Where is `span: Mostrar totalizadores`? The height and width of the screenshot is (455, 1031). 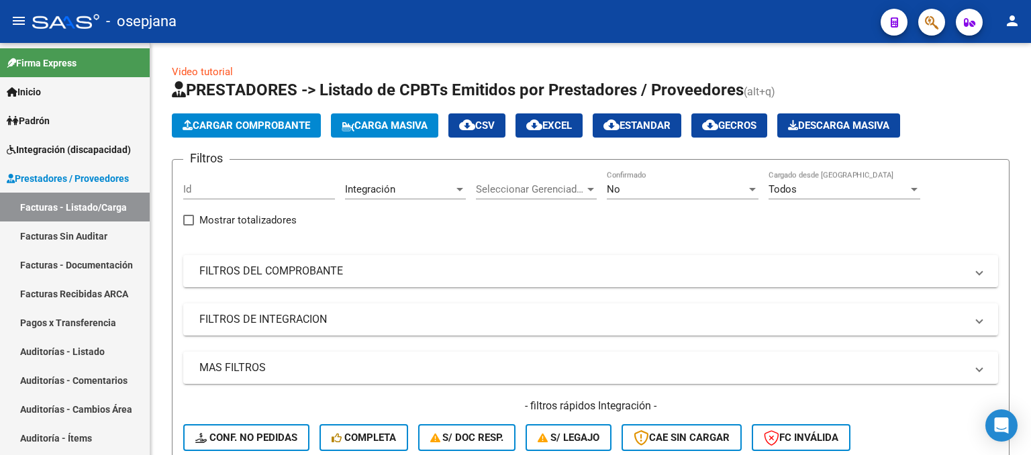
span: Mostrar totalizadores is located at coordinates (248, 220).